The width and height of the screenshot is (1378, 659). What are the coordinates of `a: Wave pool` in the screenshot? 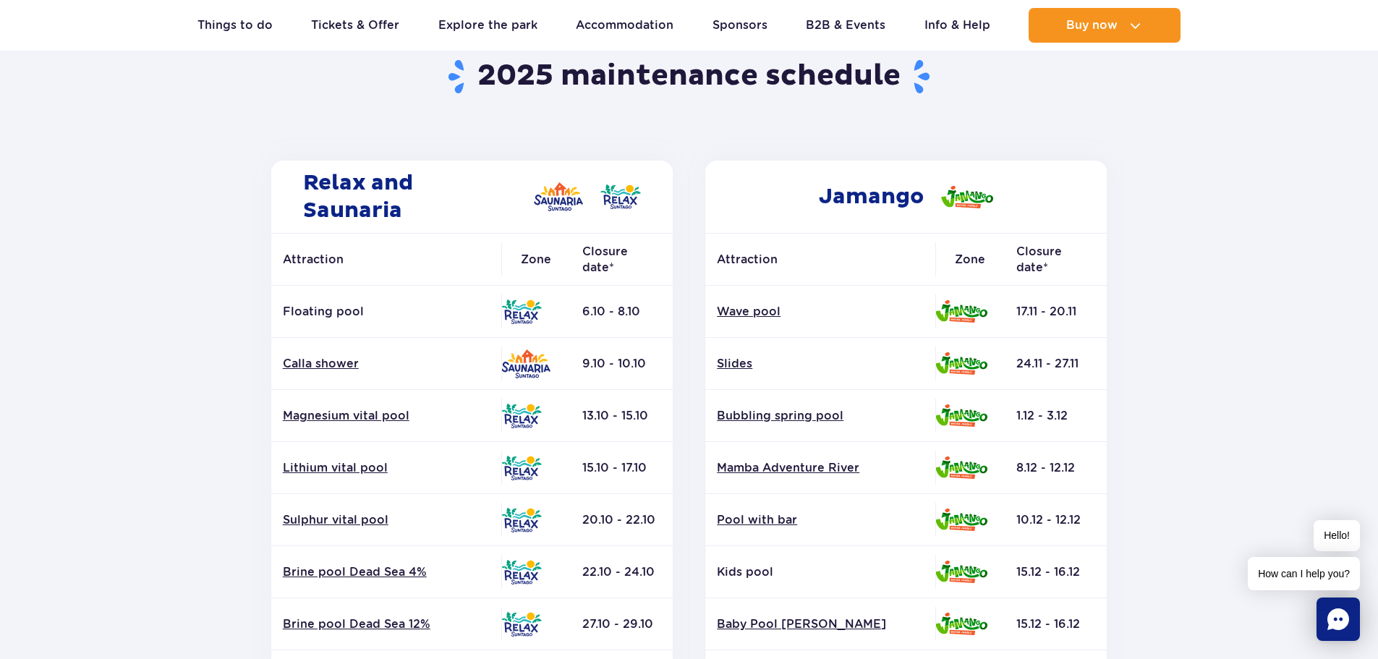 It's located at (820, 312).